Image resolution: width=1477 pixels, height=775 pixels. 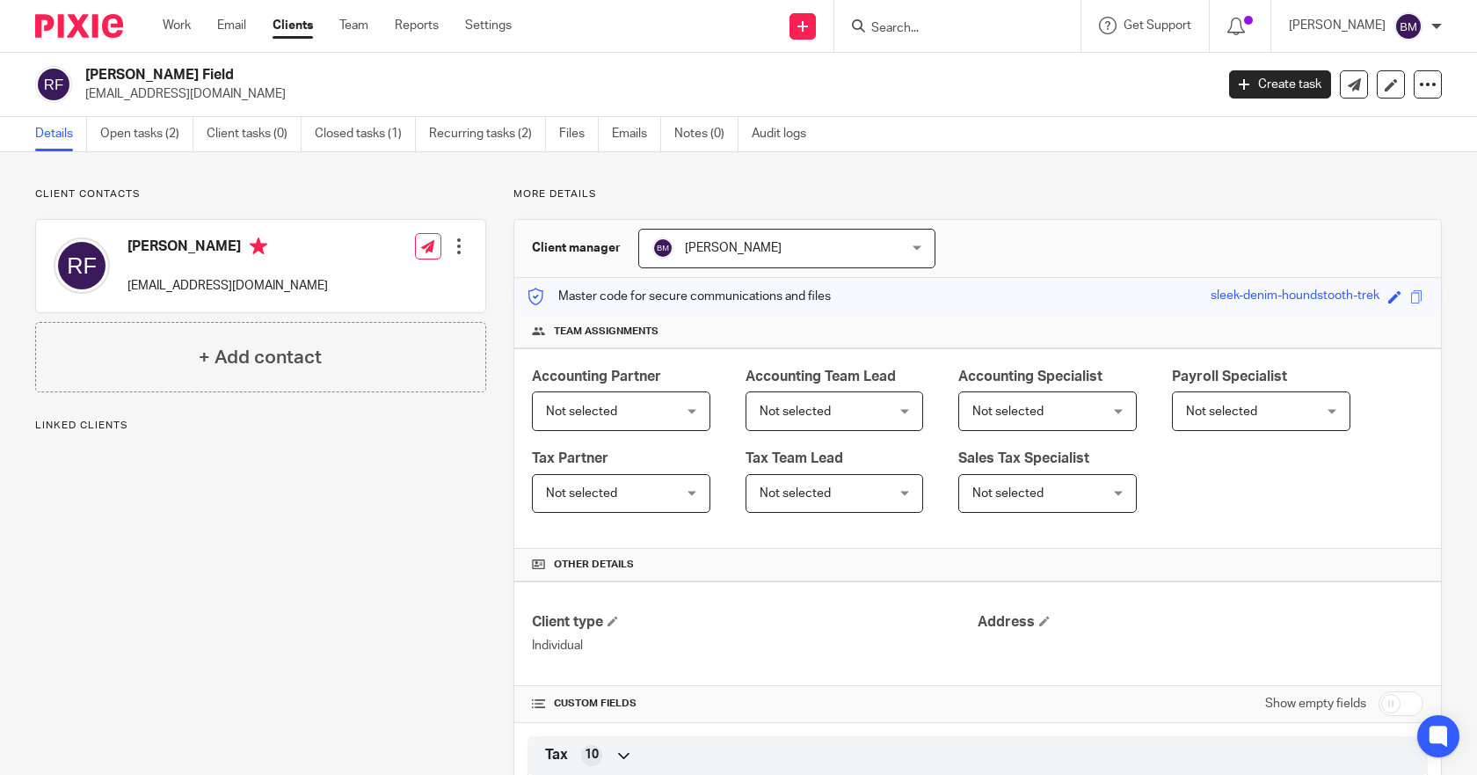 What do you see at coordinates (1295, 296) in the screenshot?
I see `div: sleek-denim-houndstooth-trek` at bounding box center [1295, 296].